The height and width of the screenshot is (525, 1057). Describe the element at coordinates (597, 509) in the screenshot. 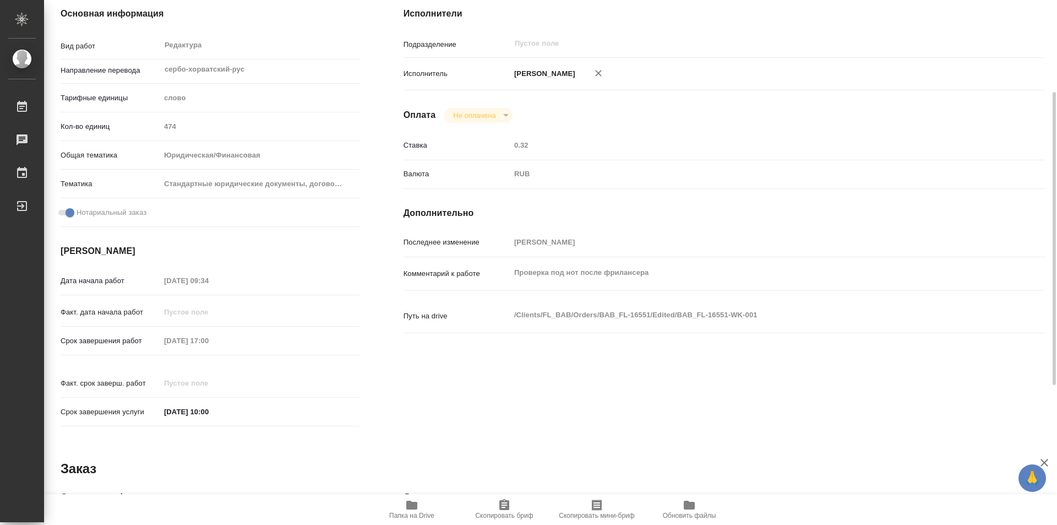

I see `button: Скопировать мини-бриф` at that location.